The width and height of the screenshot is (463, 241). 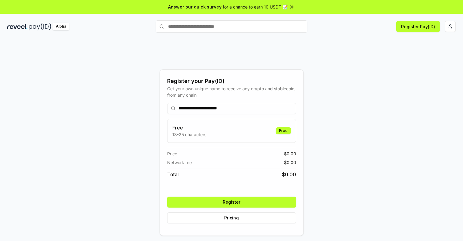 I want to click on div: Register your Pay(ID), so click(x=232, y=81).